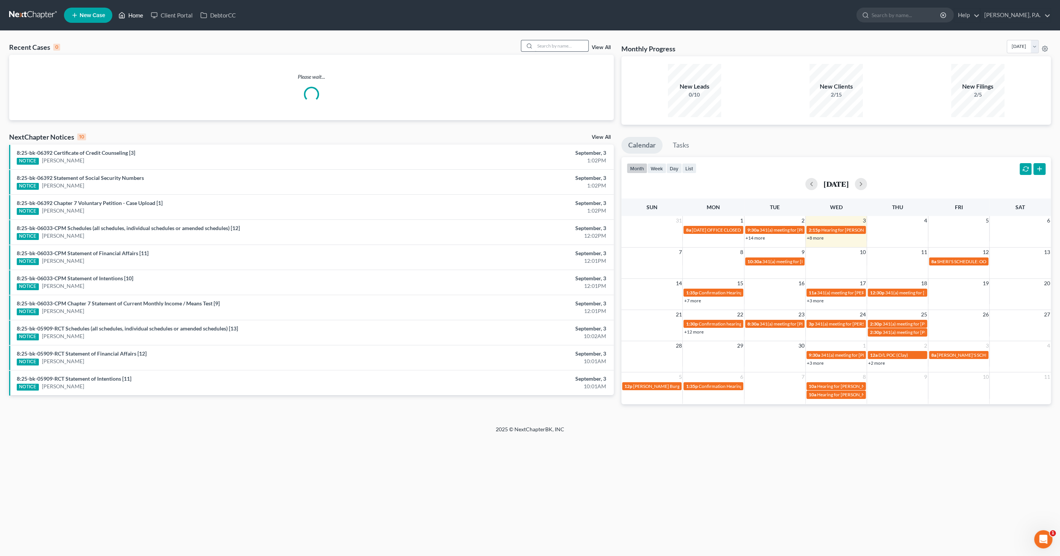 The height and width of the screenshot is (556, 1060). I want to click on button: week, so click(657, 168).